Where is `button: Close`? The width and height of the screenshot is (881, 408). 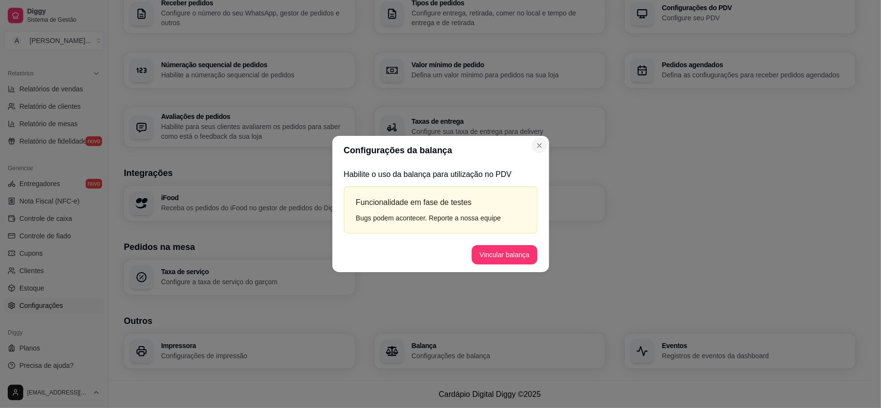 button: Close is located at coordinates (539, 146).